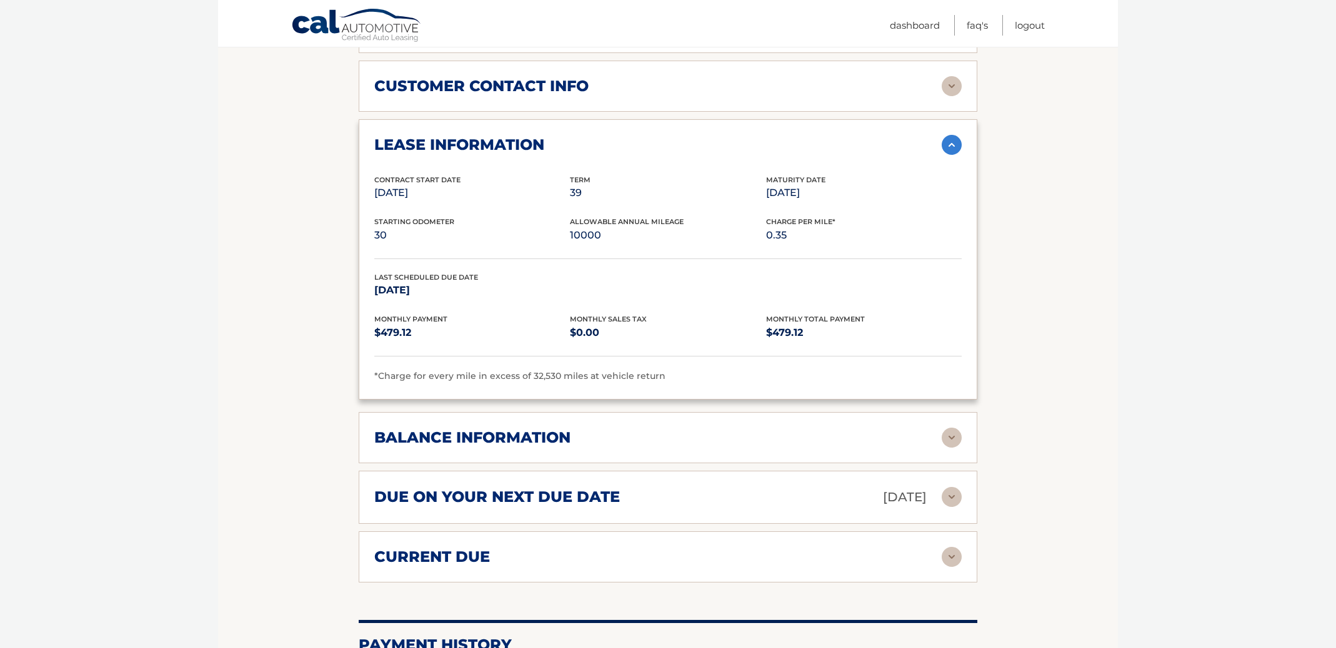 The height and width of the screenshot is (648, 1336). Describe the element at coordinates (414, 222) in the screenshot. I see `span: Starting Odometer` at that location.